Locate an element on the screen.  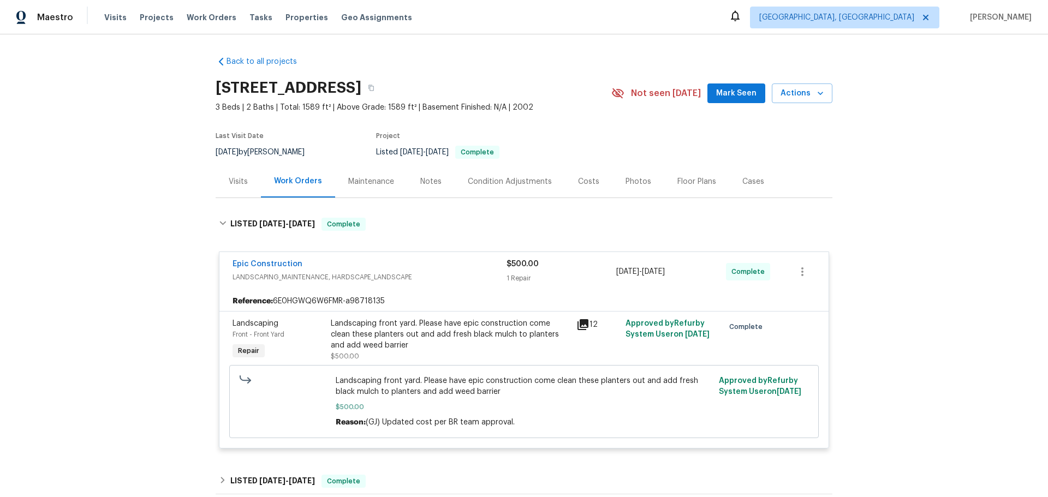
div: Condition Adjustments is located at coordinates (510, 182).